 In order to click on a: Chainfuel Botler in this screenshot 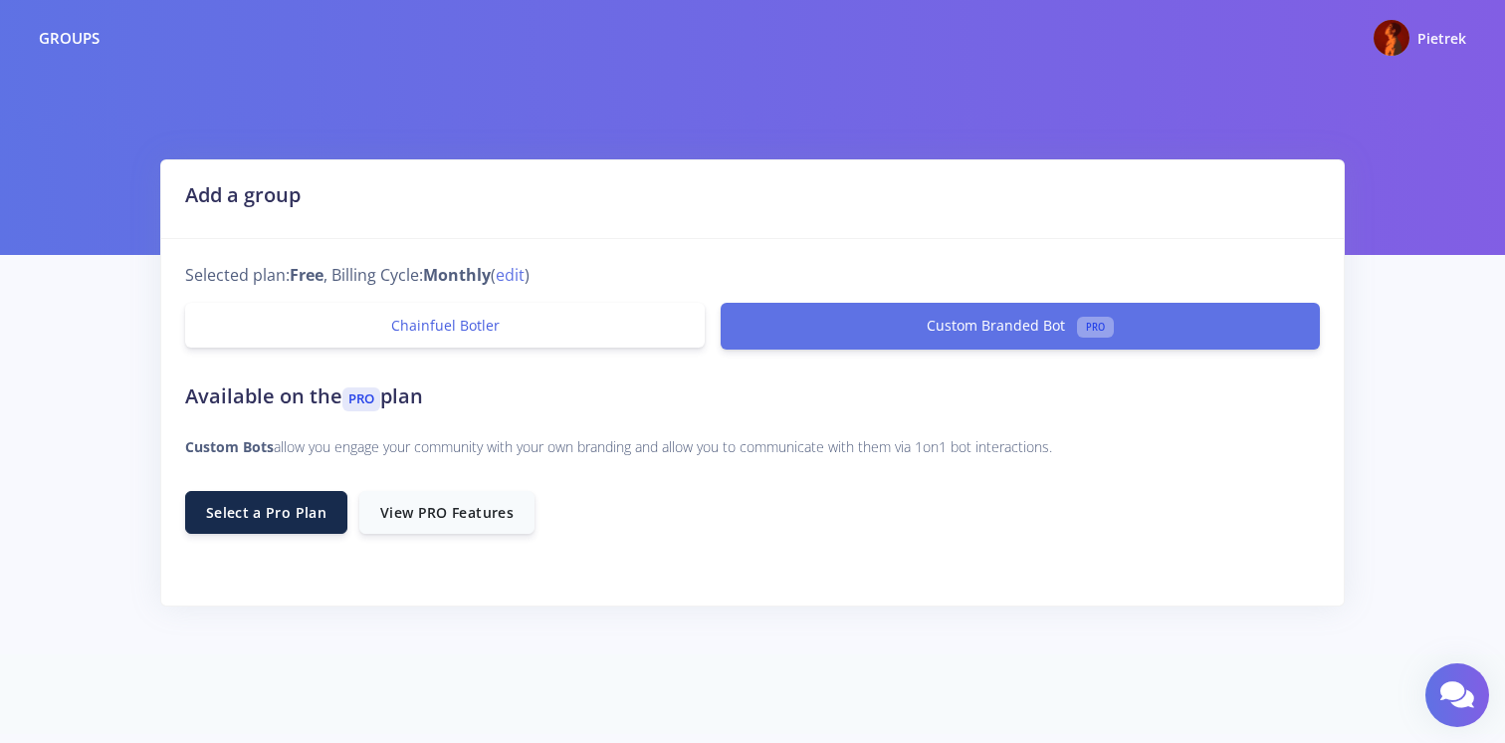, I will do `click(445, 325)`.